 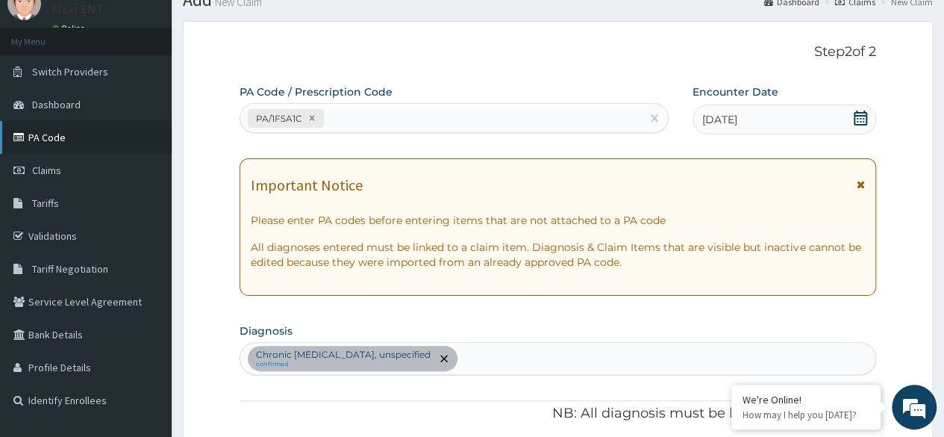 I want to click on p: NB: All diagnosis must be linked to a claim item, so click(x=557, y=413).